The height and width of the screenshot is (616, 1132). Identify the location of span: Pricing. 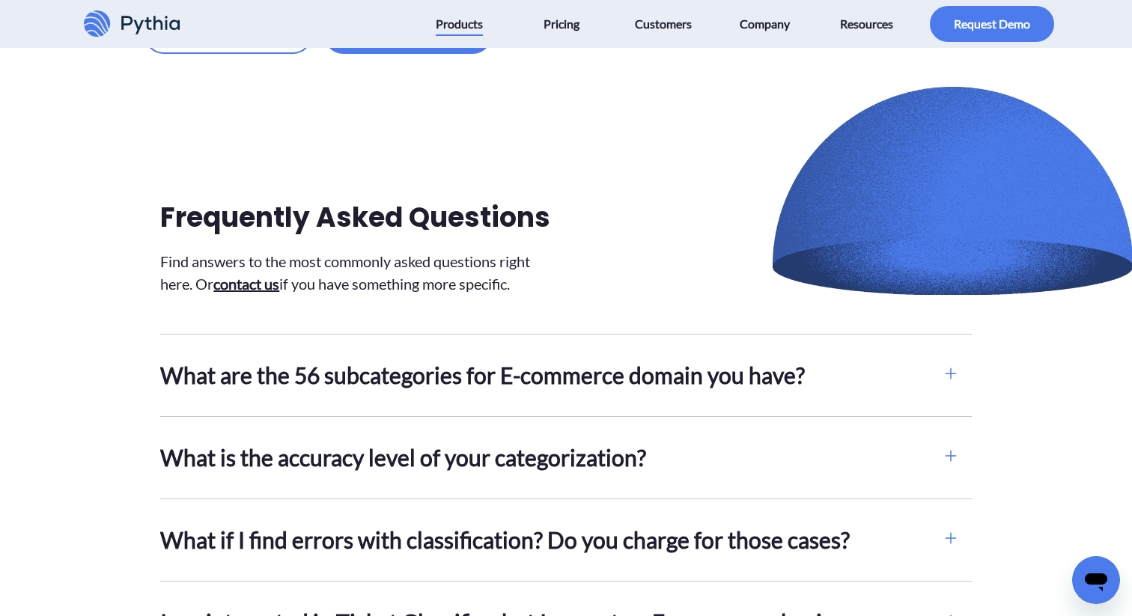
(562, 24).